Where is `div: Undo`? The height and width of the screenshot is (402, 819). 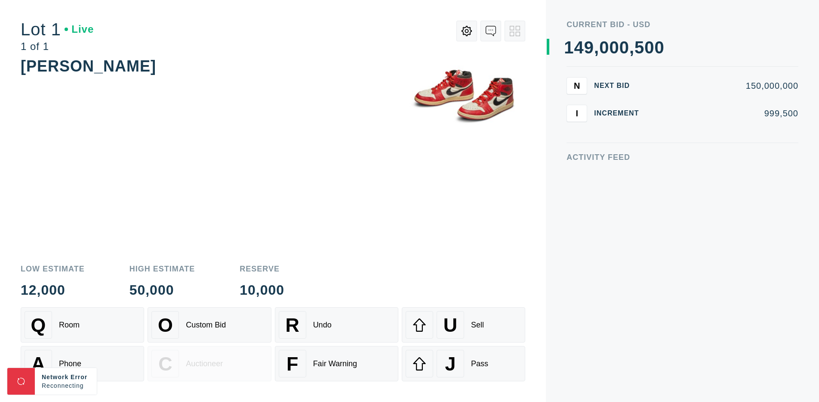 div: Undo is located at coordinates (322, 324).